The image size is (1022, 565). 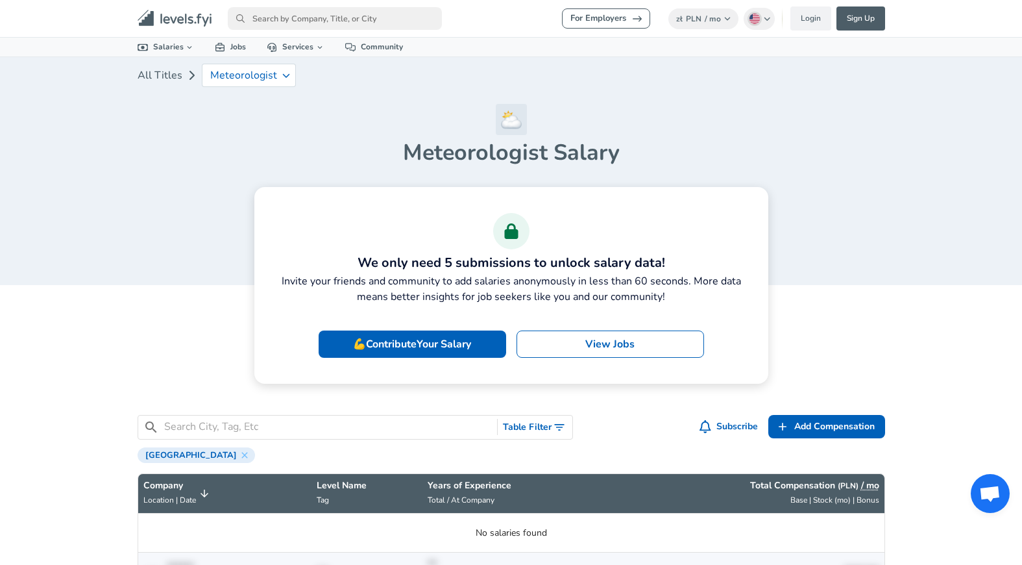 I want to click on a: Add Compensation, so click(x=827, y=426).